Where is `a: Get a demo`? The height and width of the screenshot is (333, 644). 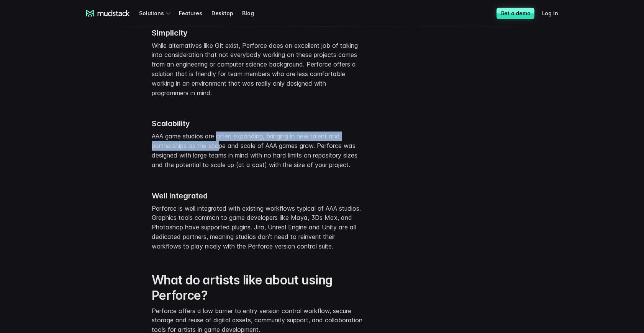
a: Get a demo is located at coordinates (515, 13).